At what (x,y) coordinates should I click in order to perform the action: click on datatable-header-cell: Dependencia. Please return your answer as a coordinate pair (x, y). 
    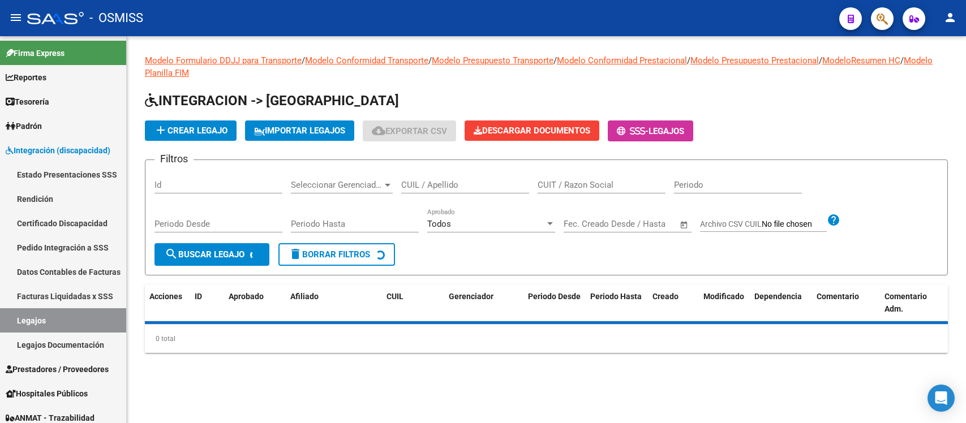
    Looking at the image, I should click on (781, 303).